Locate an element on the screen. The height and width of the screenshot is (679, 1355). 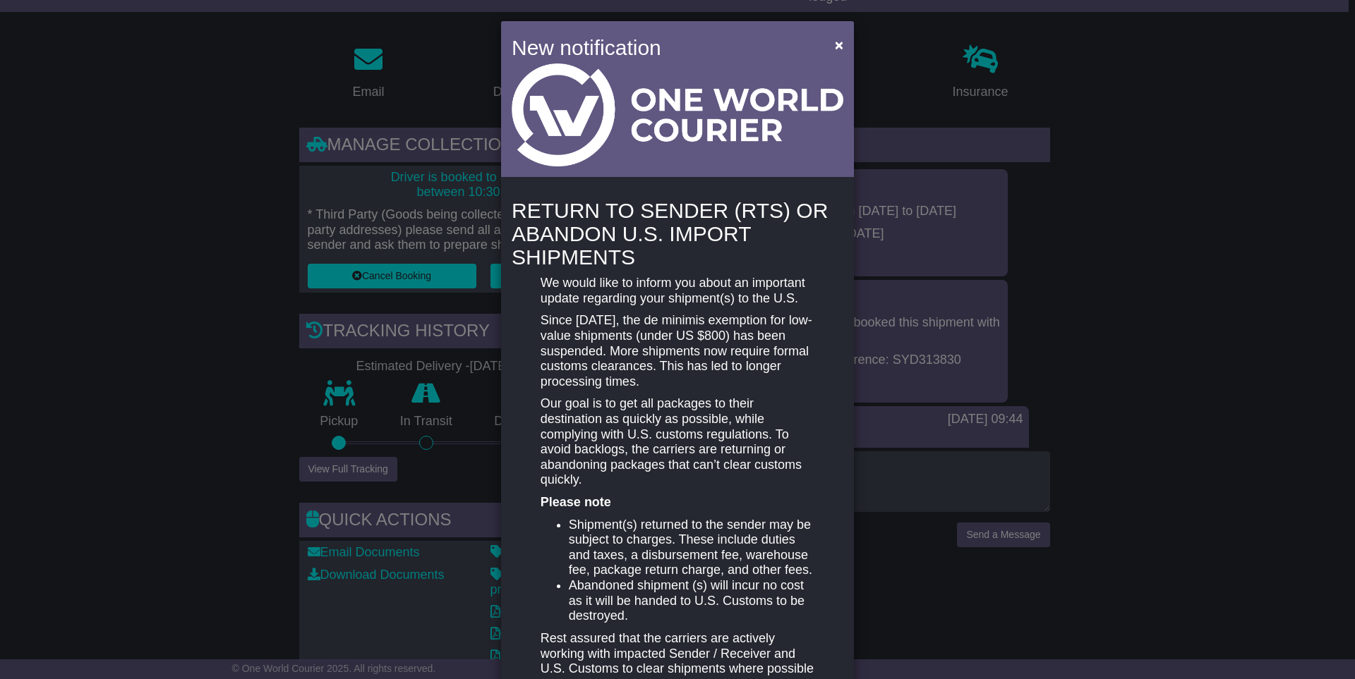
p: We would like to inform you about an important update regarding your shipment(s) to the U.S. is located at coordinates (677, 291).